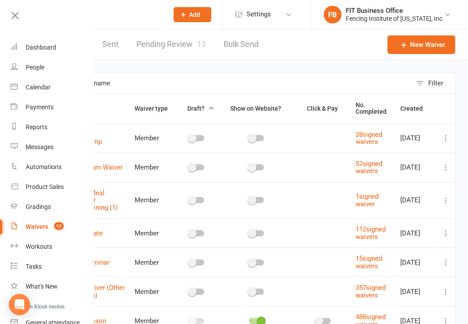 Image resolution: width=468 pixels, height=324 pixels. Describe the element at coordinates (107, 15) in the screenshot. I see `input: Search...` at that location.